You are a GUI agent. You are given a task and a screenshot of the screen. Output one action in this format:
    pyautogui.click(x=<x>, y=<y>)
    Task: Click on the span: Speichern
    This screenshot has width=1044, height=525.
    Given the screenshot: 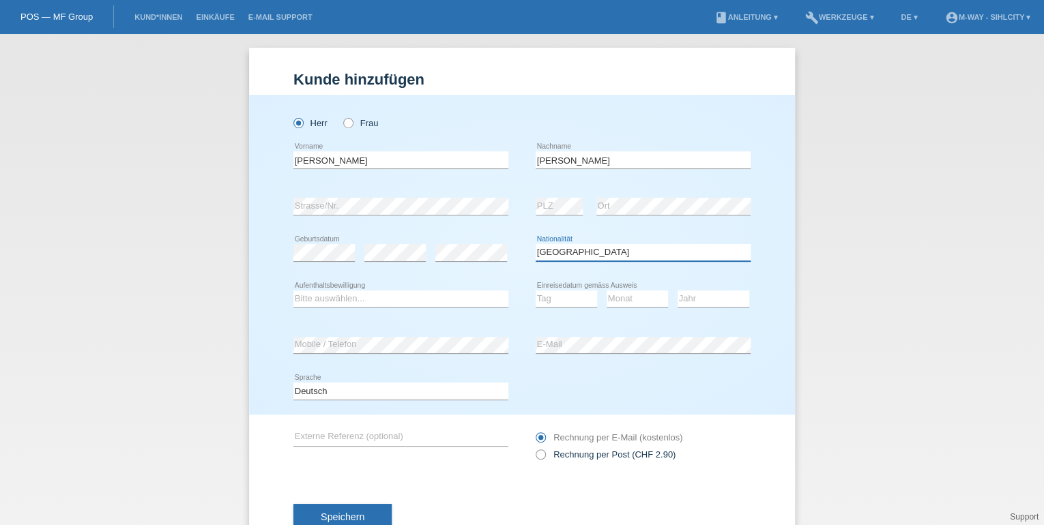 What is the action you would take?
    pyautogui.click(x=342, y=517)
    